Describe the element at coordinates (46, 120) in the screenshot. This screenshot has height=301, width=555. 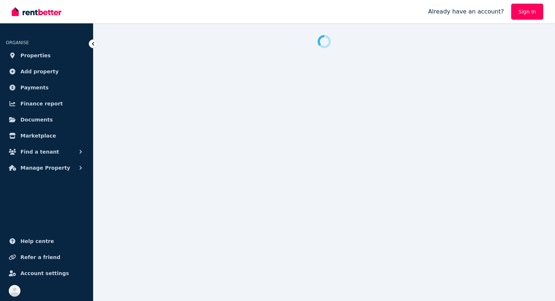
I see `a: Documents` at that location.